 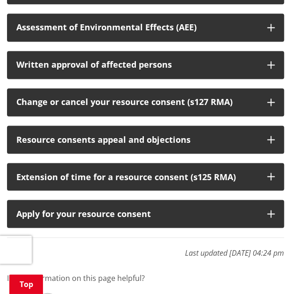 What do you see at coordinates (145, 140) in the screenshot?
I see `button: Resource consents appeal and objections` at bounding box center [145, 140].